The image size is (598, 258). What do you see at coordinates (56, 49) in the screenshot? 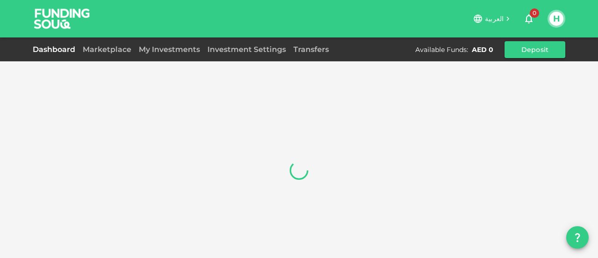
I see `a: Dashboard` at bounding box center [56, 49].